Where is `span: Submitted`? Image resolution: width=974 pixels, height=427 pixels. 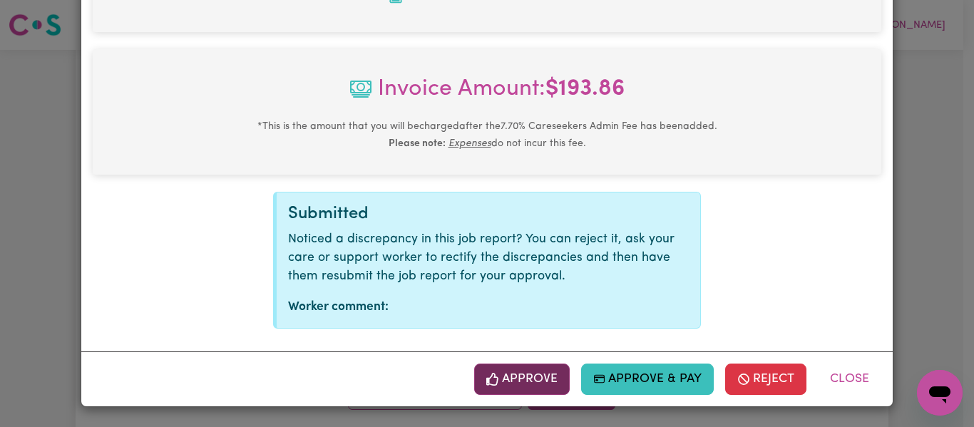 span: Submitted is located at coordinates (328, 214).